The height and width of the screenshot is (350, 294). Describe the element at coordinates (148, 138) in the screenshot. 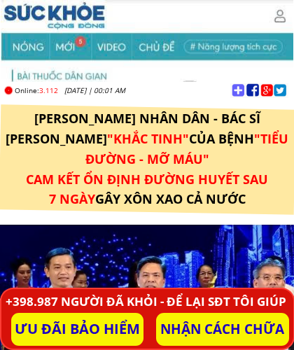

I see `span: "KHẮC TINH"` at that location.